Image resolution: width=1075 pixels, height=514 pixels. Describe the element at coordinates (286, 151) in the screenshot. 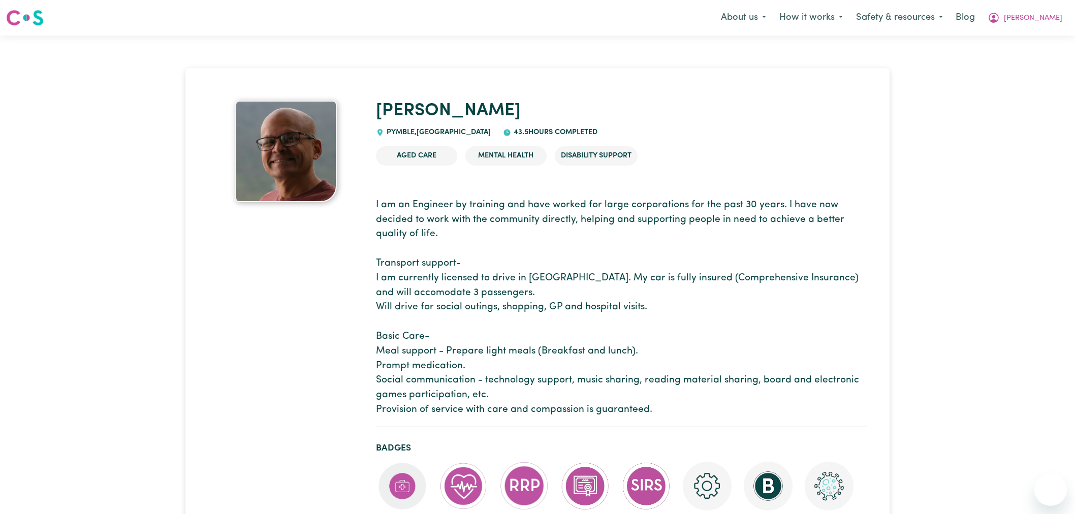

I see `a: devakumar's profile picture'` at that location.